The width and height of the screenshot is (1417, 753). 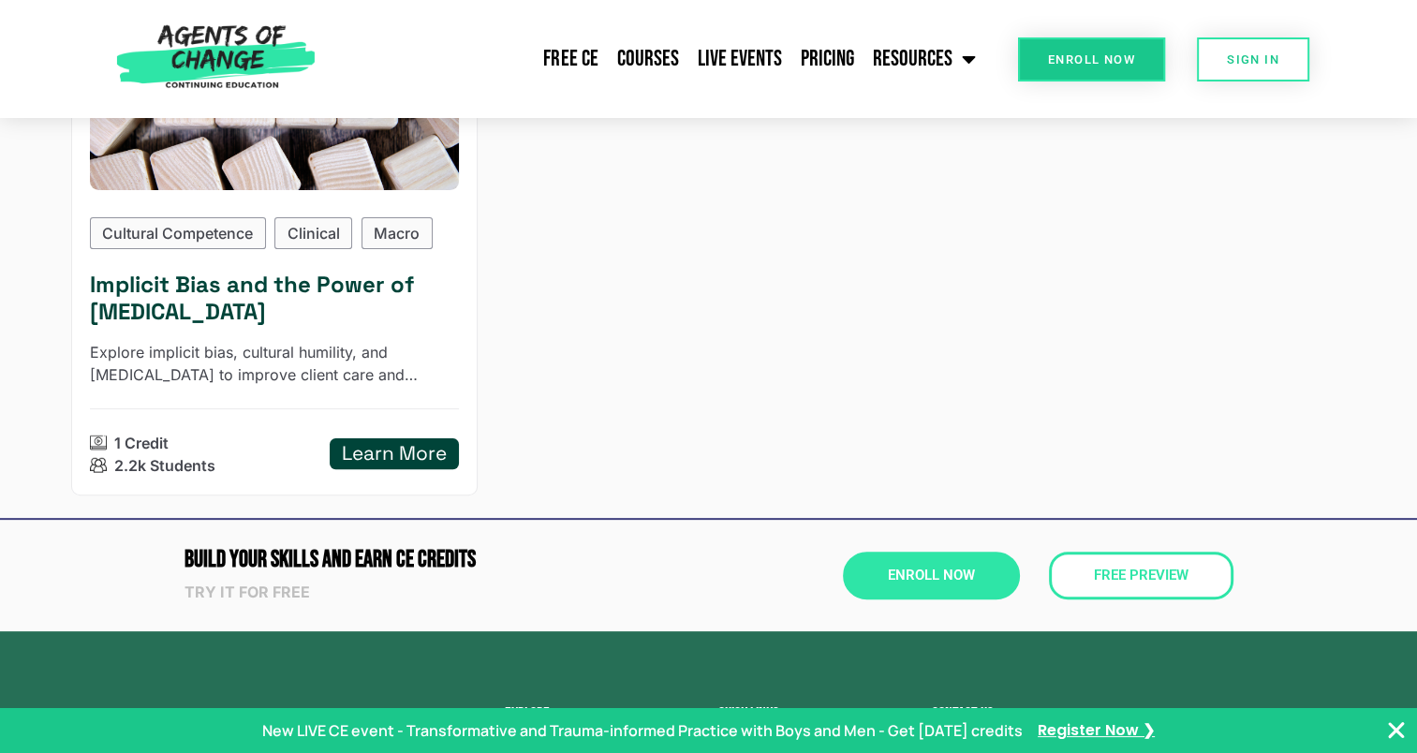 I want to click on p: Cultural Competence, so click(x=177, y=233).